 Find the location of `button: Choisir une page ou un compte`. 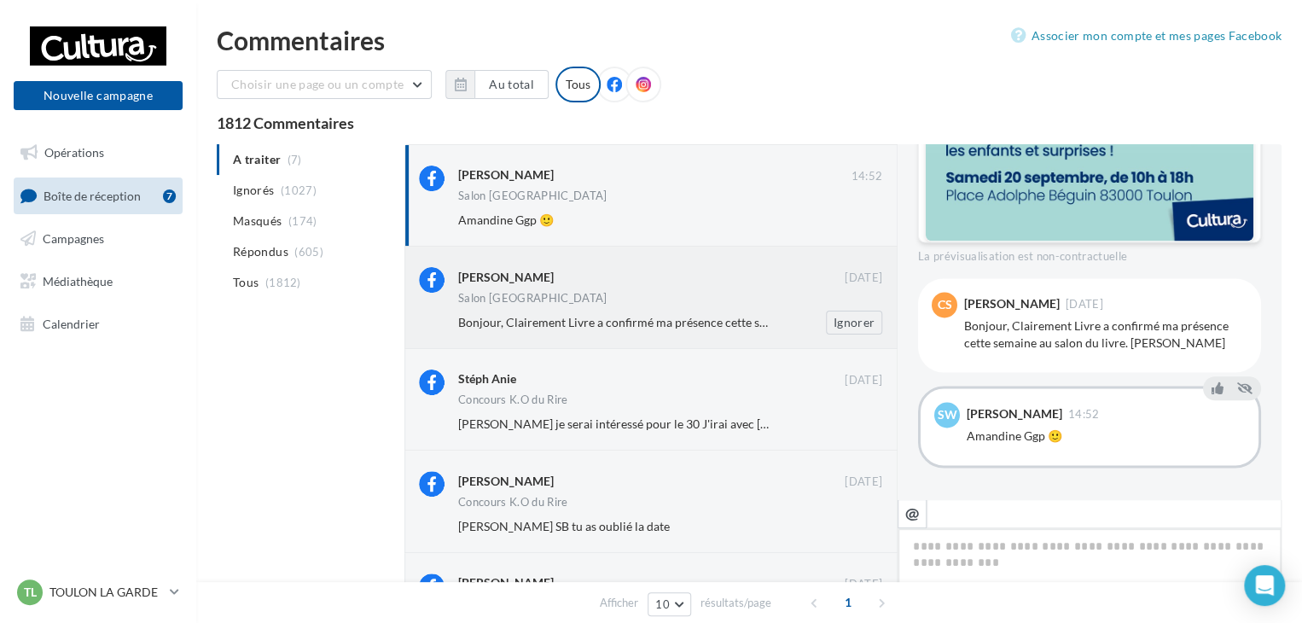

button: Choisir une page ou un compte is located at coordinates (324, 84).